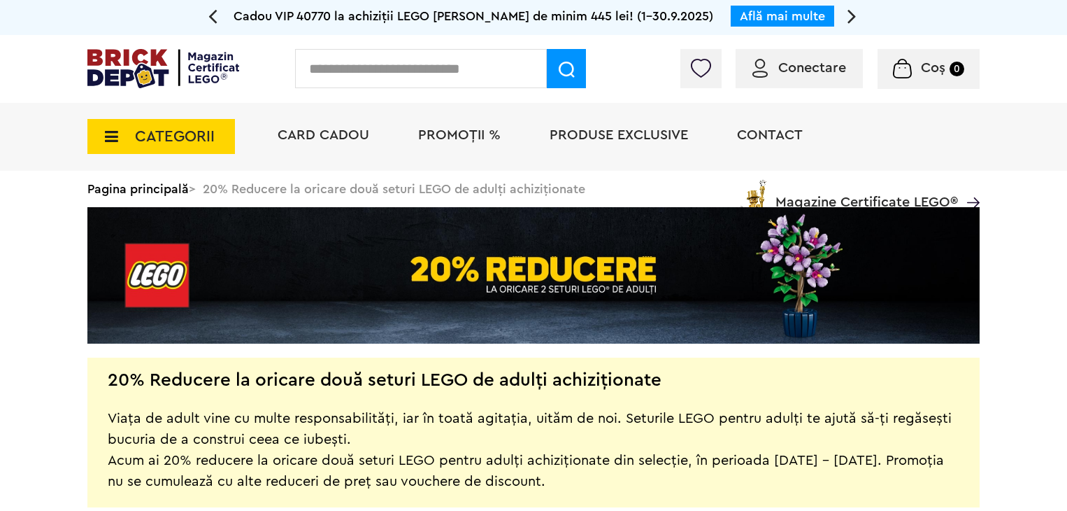 This screenshot has width=1067, height=511. What do you see at coordinates (460, 135) in the screenshot?
I see `a: PROMOȚII %` at bounding box center [460, 135].